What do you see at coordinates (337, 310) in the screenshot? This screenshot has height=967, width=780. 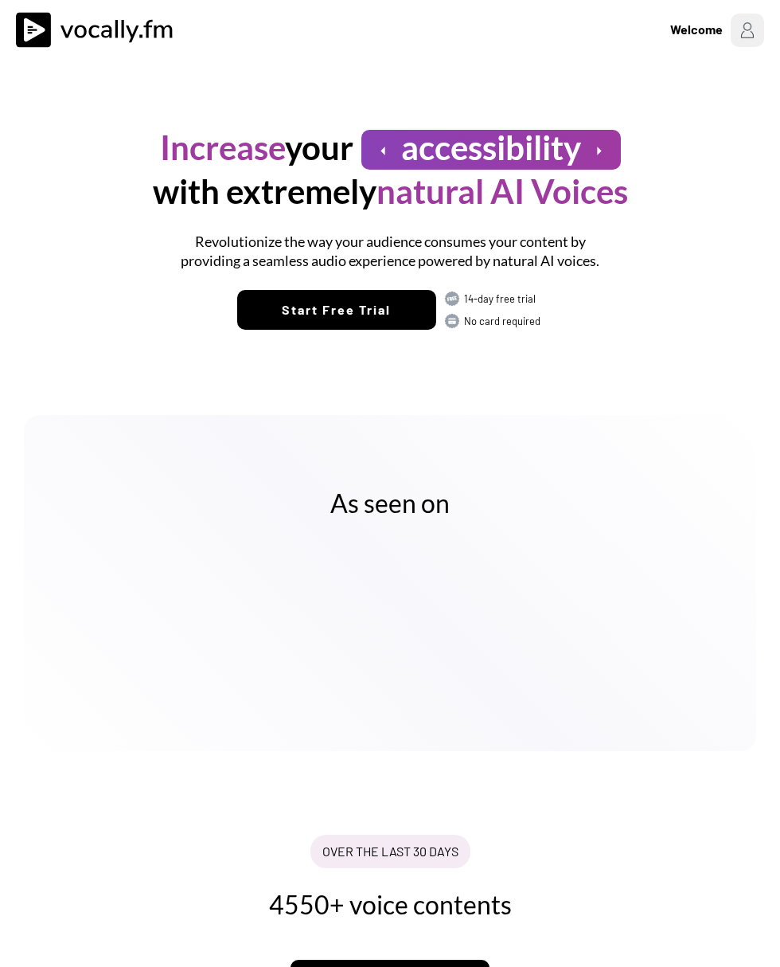 I see `button: Start Free Trial` at bounding box center [337, 310].